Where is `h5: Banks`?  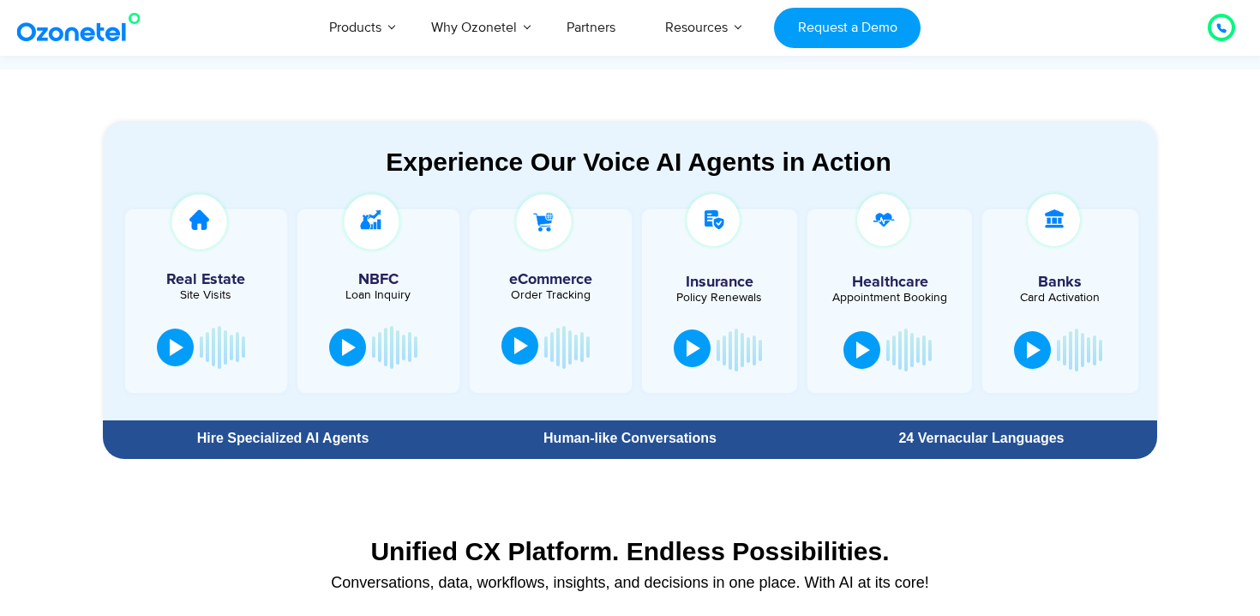 h5: Banks is located at coordinates (1060, 282).